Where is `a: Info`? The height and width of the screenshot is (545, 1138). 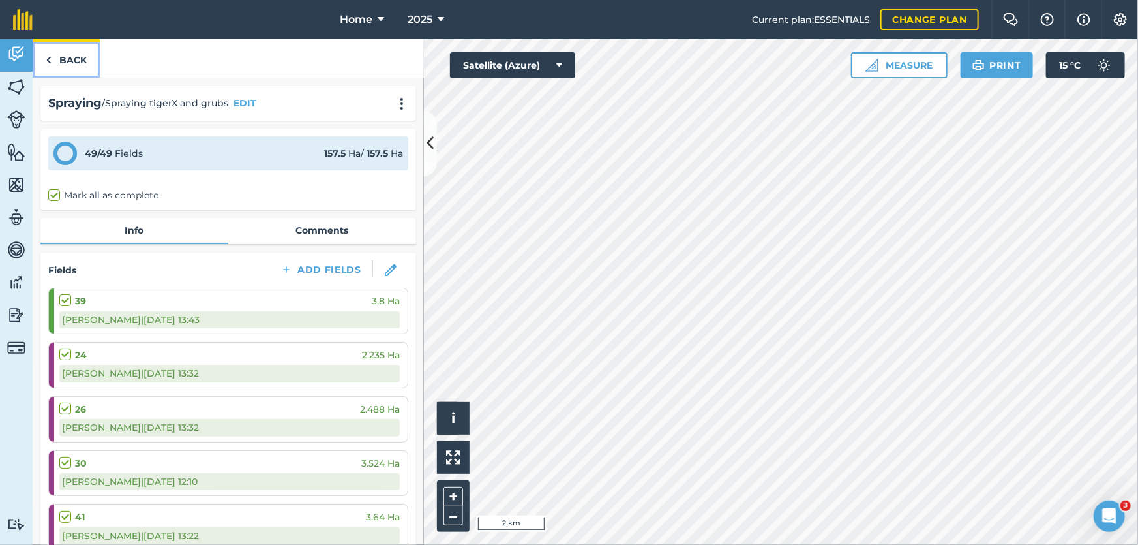 a: Info is located at coordinates (134, 230).